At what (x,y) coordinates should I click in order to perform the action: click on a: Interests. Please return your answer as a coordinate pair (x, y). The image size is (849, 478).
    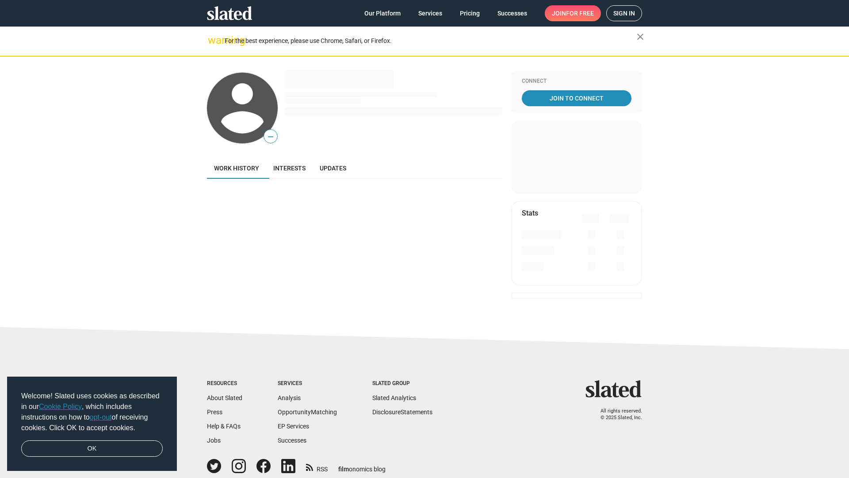
    Looking at the image, I should click on (289, 168).